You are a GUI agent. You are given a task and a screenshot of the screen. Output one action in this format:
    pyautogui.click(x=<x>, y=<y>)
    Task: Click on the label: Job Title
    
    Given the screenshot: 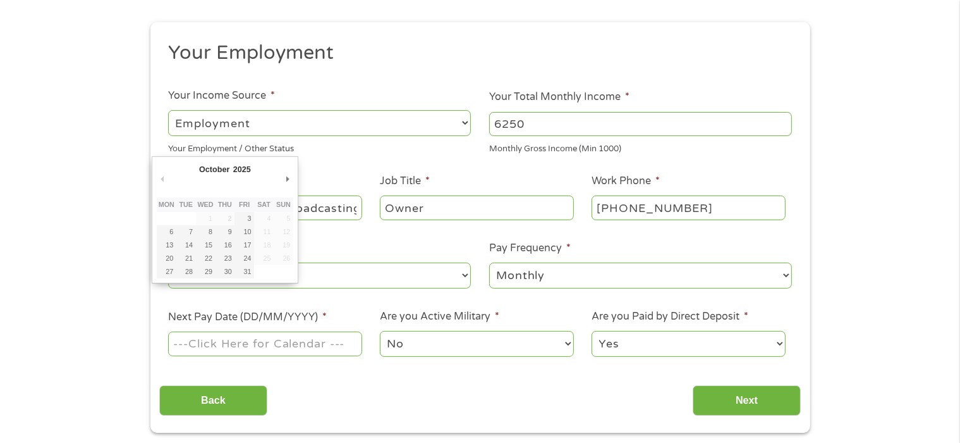 What is the action you would take?
    pyautogui.click(x=405, y=181)
    